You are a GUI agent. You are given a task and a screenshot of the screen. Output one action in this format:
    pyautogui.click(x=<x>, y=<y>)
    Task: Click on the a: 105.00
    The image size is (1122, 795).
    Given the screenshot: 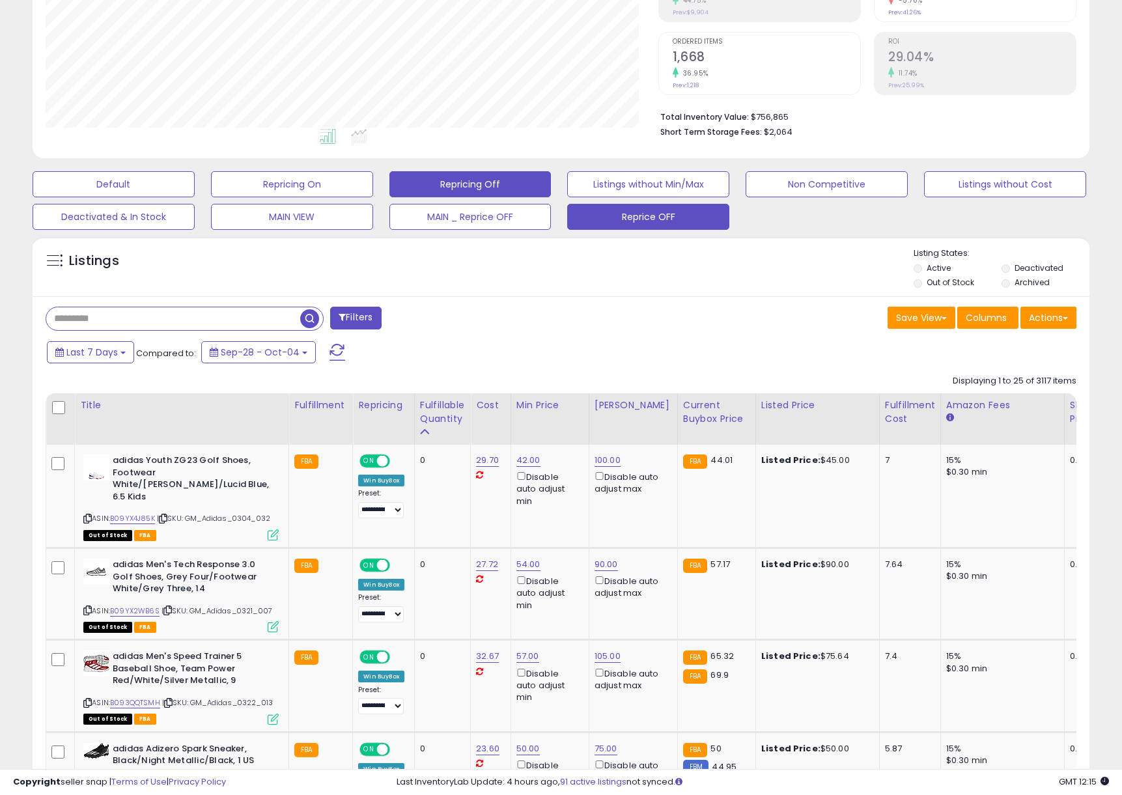 What is the action you would take?
    pyautogui.click(x=608, y=657)
    